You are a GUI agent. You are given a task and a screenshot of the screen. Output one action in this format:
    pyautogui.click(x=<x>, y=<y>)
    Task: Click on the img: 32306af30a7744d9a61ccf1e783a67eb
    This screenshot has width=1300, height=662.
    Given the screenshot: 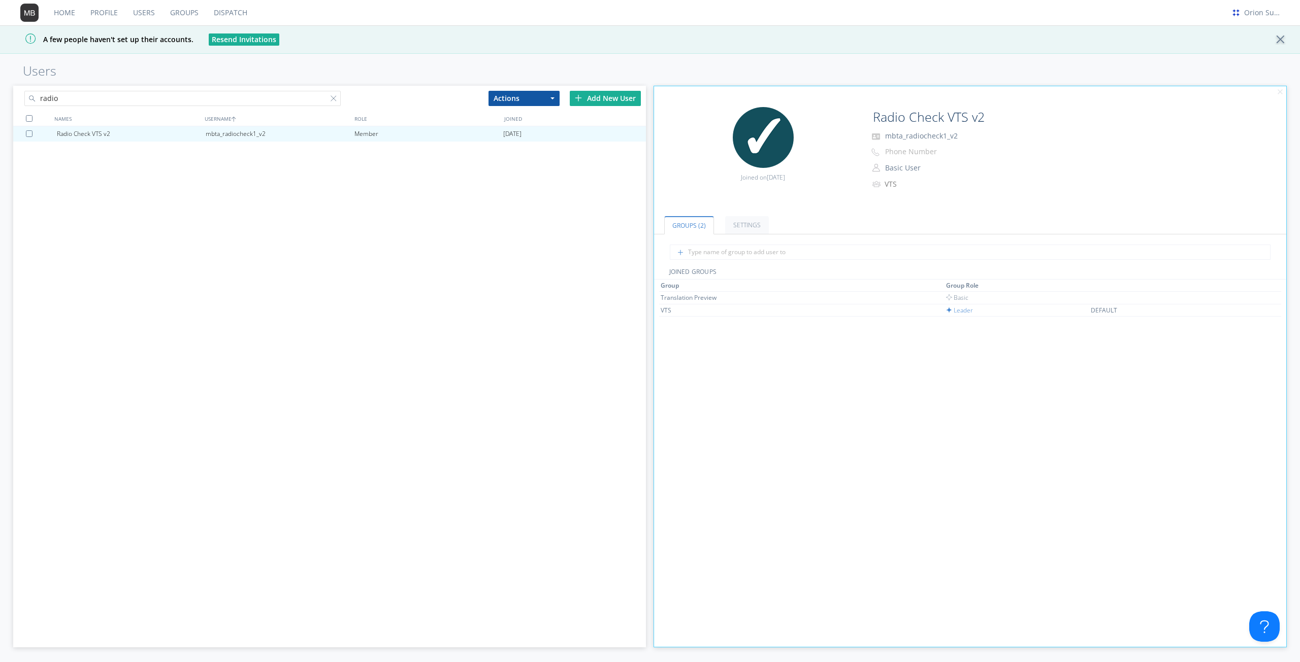 What is the action you would take?
    pyautogui.click(x=763, y=138)
    